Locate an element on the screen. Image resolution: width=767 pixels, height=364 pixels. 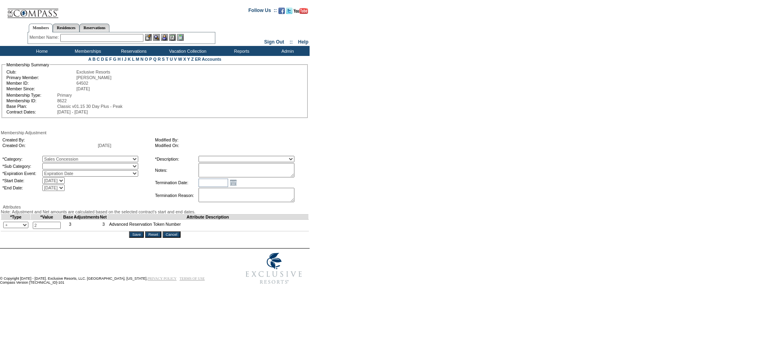
td: Contract Dates: is located at coordinates (31, 112).